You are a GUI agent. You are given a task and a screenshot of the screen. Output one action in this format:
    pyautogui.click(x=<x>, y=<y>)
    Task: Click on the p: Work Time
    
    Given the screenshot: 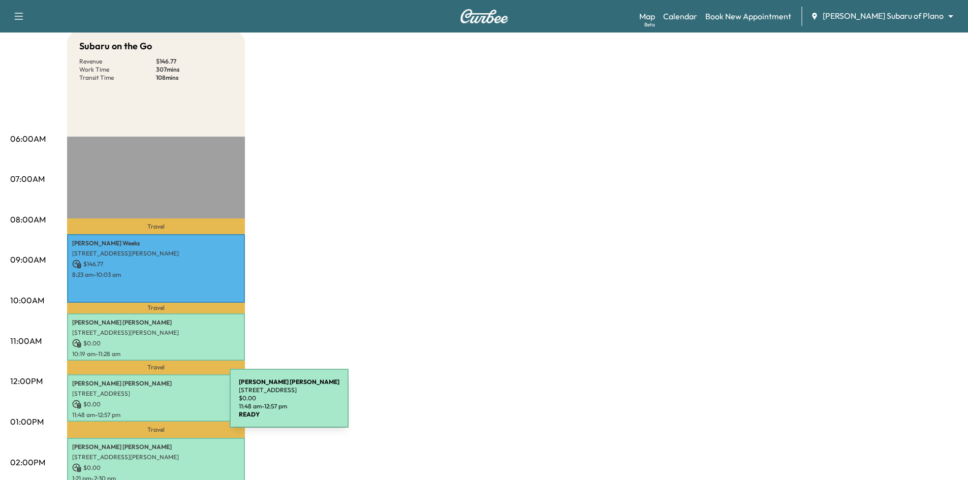 What is the action you would take?
    pyautogui.click(x=117, y=70)
    